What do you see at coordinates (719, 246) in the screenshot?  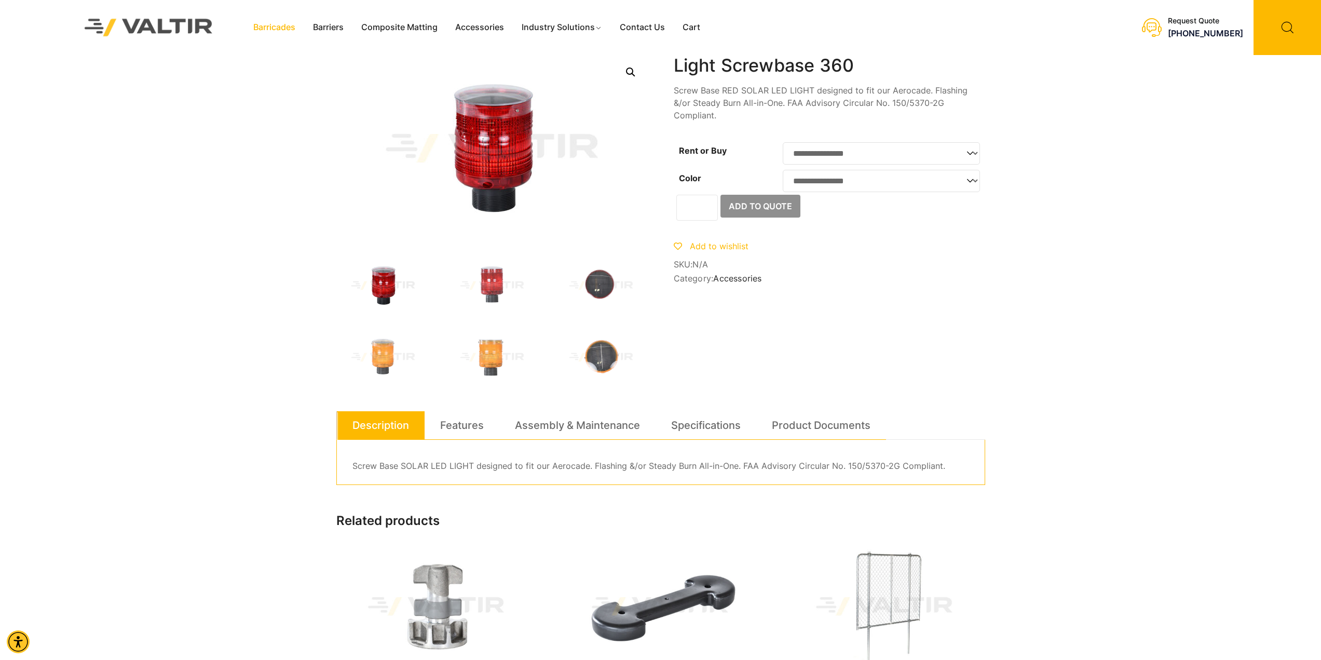 I see `span: Add to wishlist` at bounding box center [719, 246].